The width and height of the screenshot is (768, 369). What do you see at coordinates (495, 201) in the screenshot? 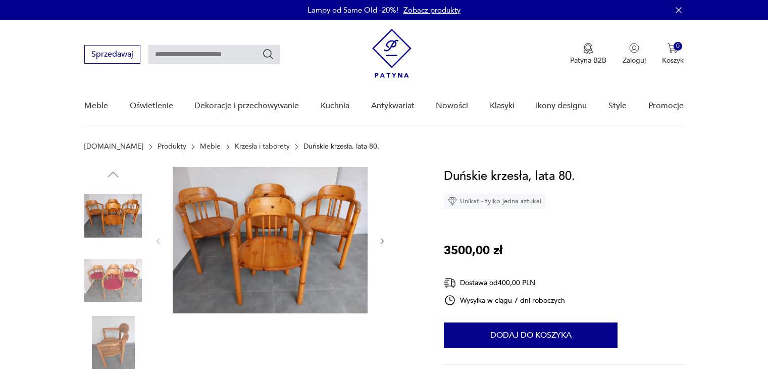
I see `div: Unikat - tylko jedna sztuka!` at bounding box center [495, 201].